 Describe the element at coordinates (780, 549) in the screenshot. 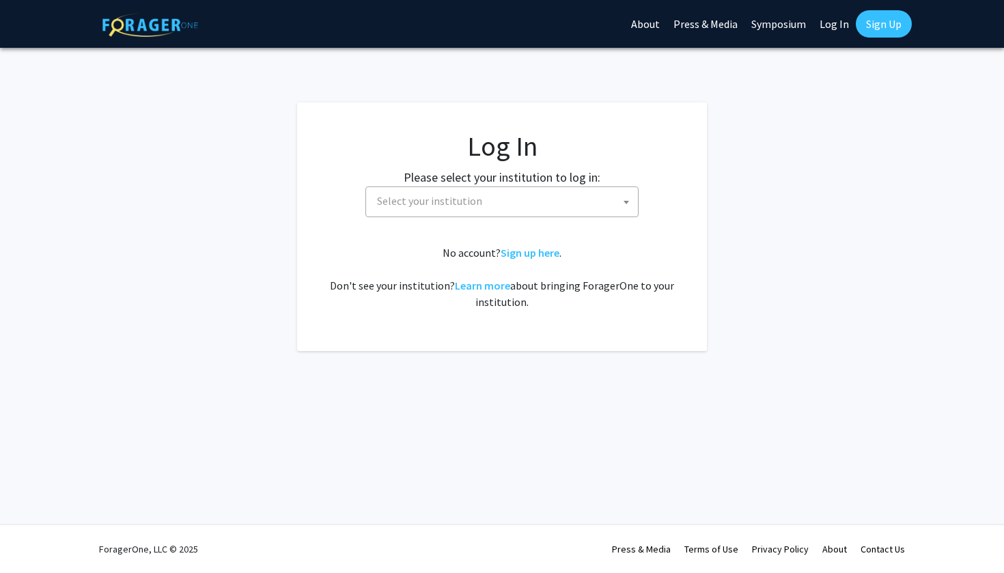

I see `a: Privacy Policy` at that location.